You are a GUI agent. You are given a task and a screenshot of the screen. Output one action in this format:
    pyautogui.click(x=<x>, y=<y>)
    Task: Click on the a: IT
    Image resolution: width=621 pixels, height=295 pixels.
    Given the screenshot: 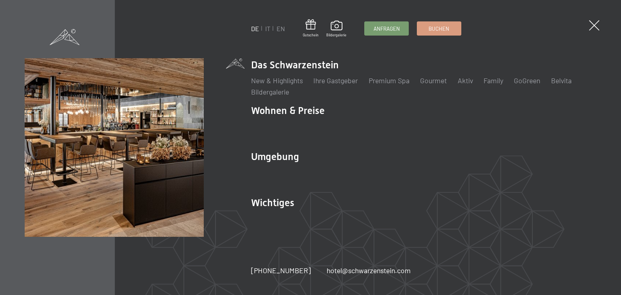 What is the action you would take?
    pyautogui.click(x=268, y=28)
    